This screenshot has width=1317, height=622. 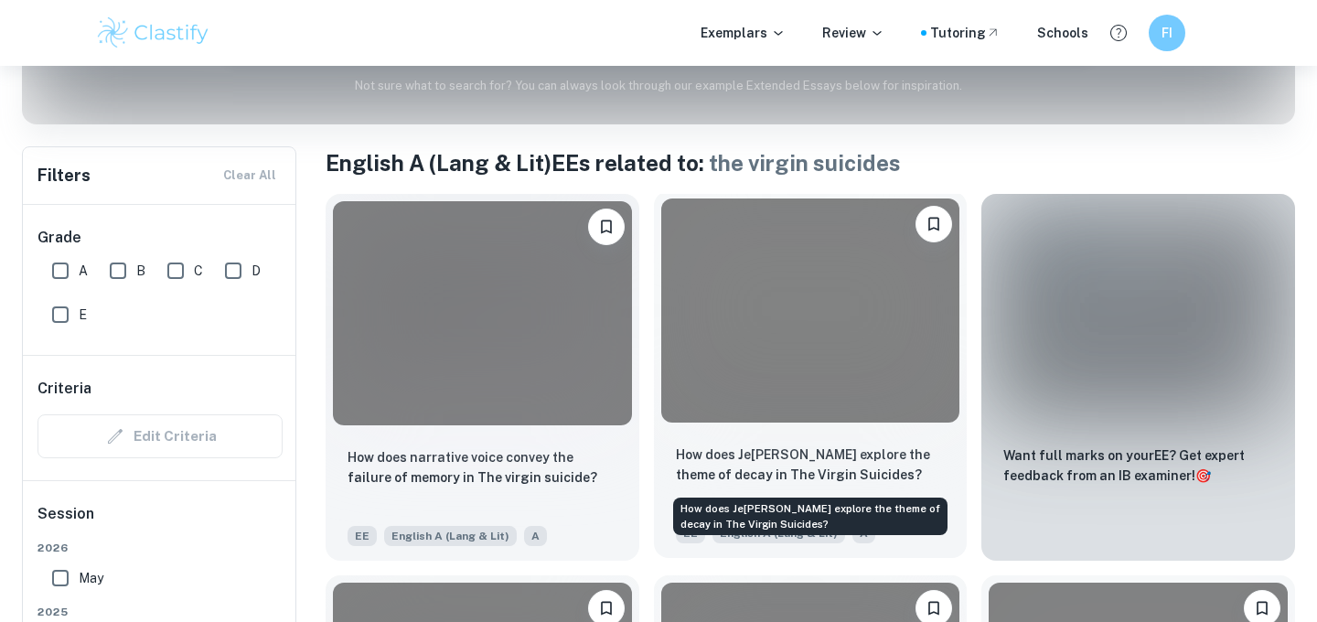 What do you see at coordinates (256, 271) in the screenshot?
I see `span: D` at bounding box center [256, 271].